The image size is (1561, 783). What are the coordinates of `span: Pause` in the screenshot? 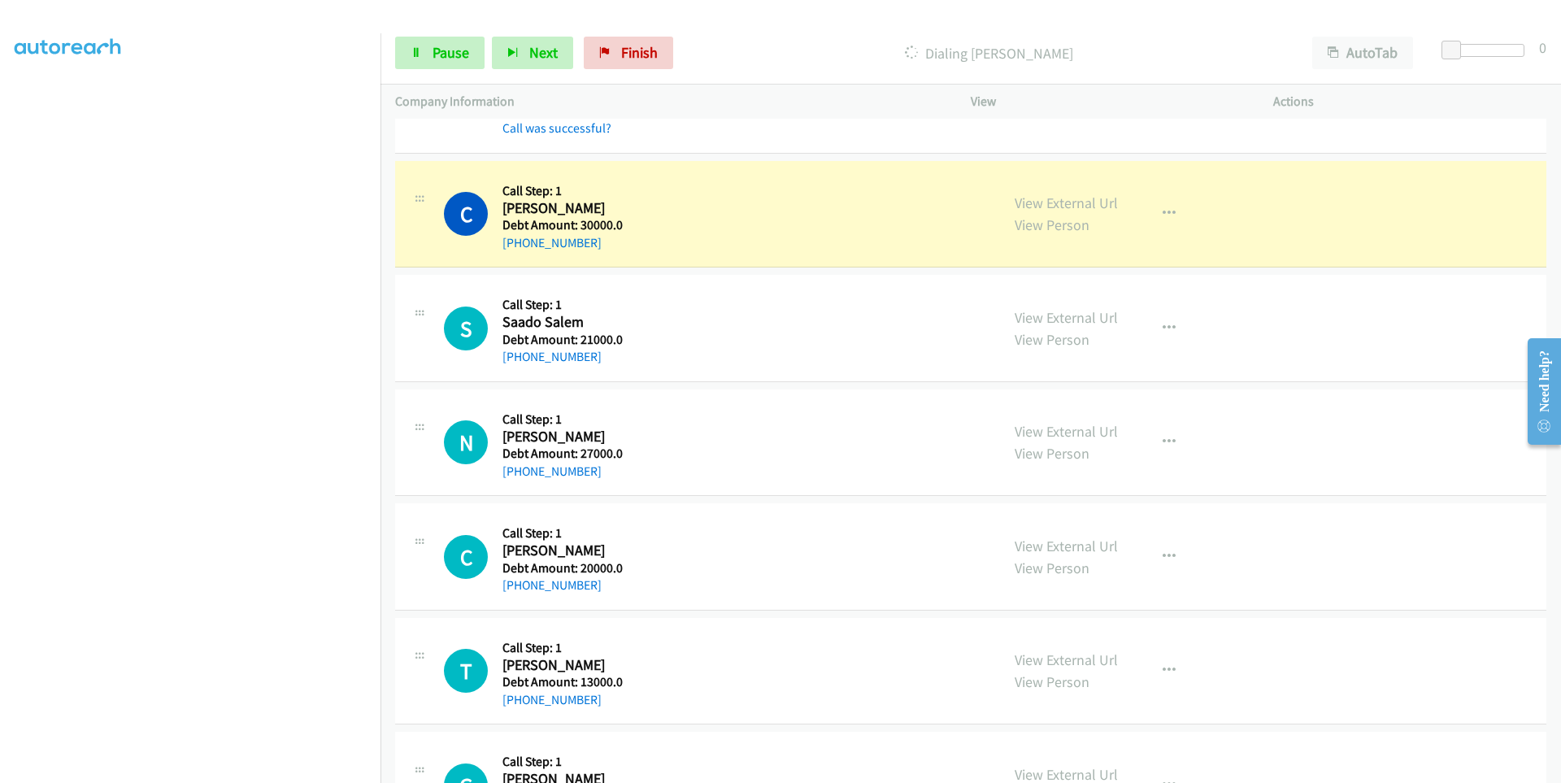 It's located at (450, 52).